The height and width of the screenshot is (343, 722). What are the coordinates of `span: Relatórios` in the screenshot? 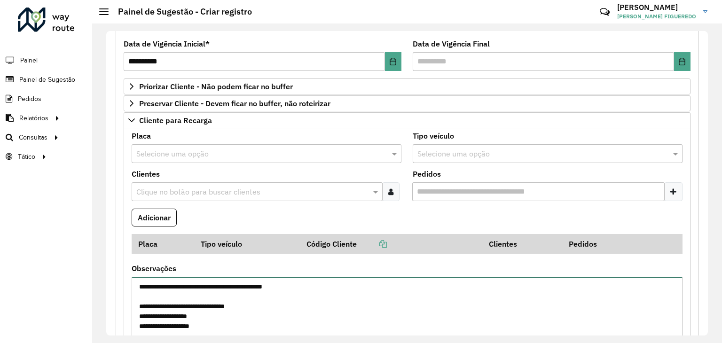 It's located at (34, 118).